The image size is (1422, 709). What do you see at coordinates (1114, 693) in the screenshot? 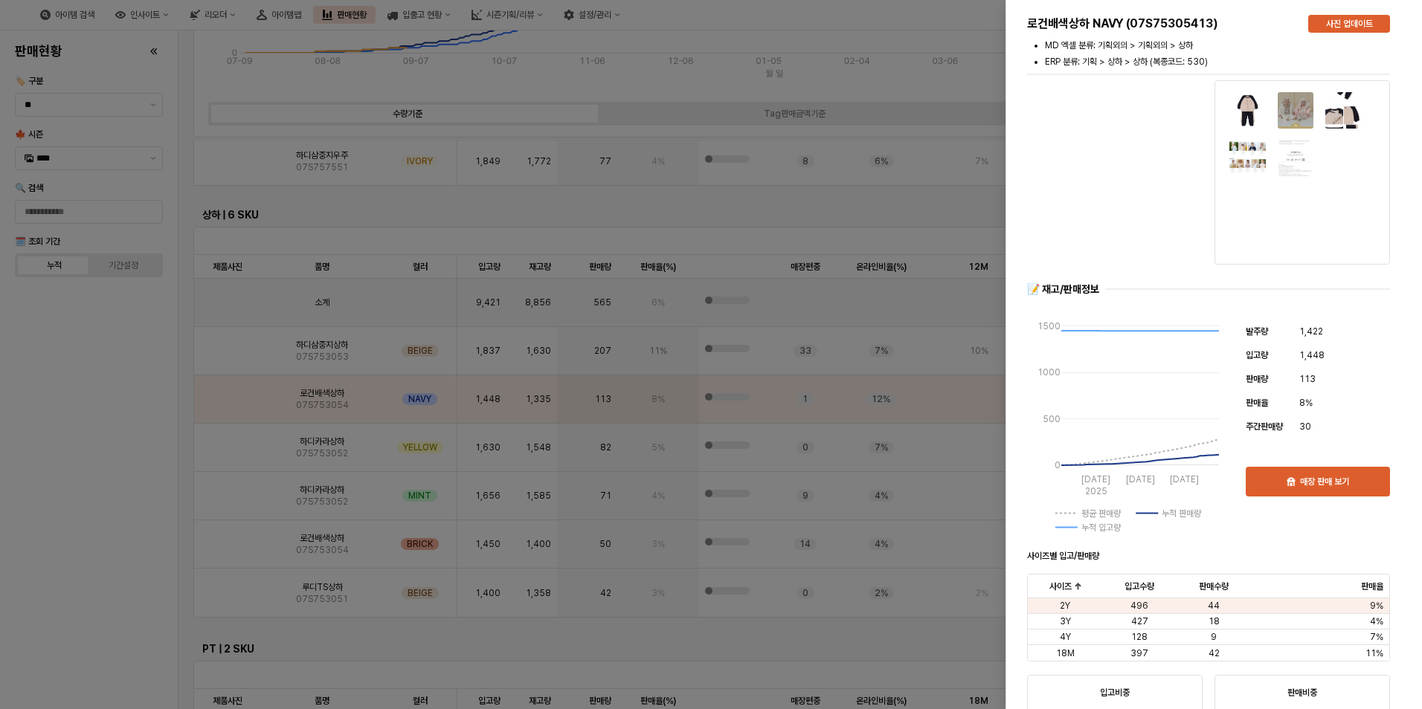
I see `strong: 입고비중` at bounding box center [1114, 693].